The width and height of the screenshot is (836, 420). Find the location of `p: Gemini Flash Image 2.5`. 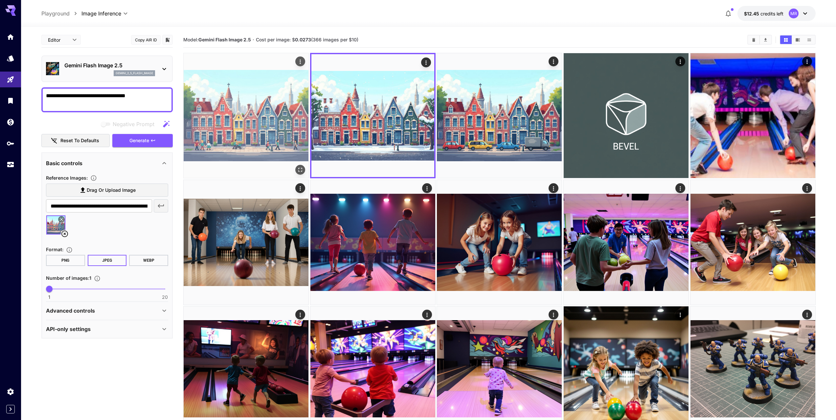

p: Gemini Flash Image 2.5 is located at coordinates (110, 65).